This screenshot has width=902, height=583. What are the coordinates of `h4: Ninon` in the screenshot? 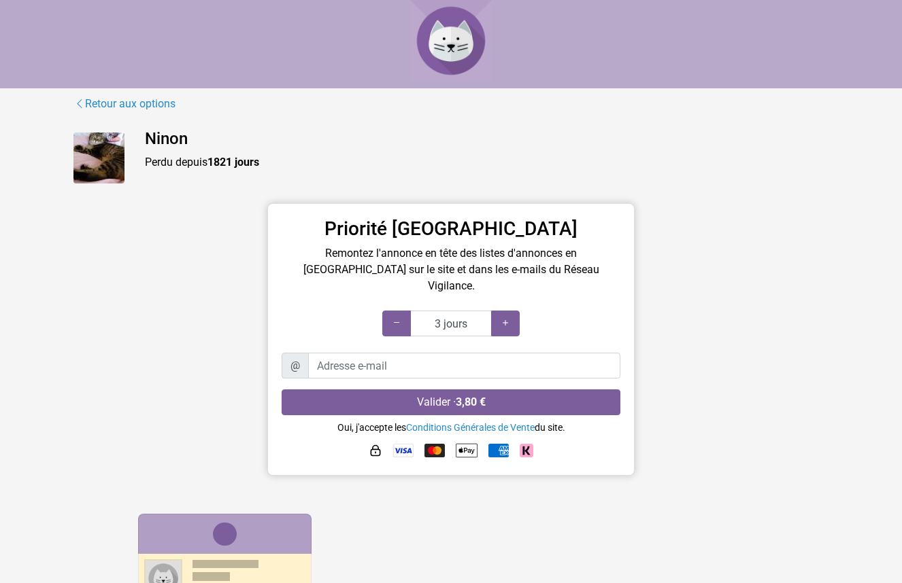 It's located at (486, 139).